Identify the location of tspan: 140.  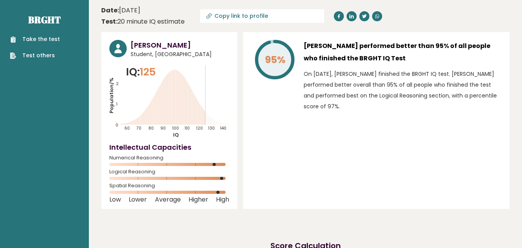
(224, 128).